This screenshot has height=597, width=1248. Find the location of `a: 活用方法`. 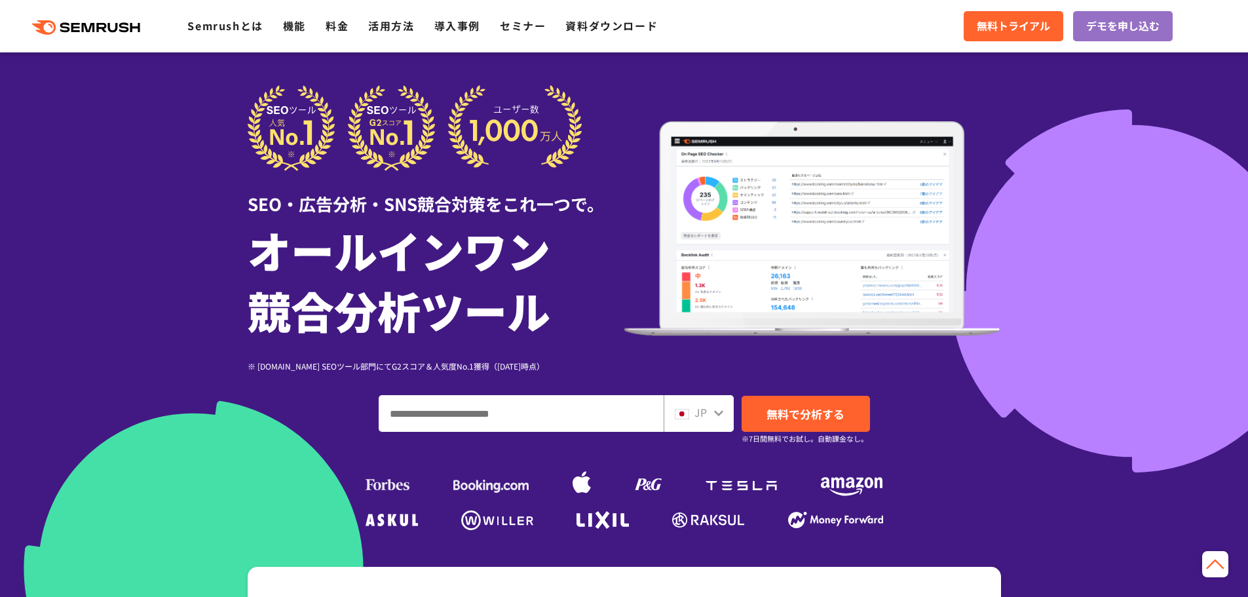

a: 活用方法 is located at coordinates (391, 26).